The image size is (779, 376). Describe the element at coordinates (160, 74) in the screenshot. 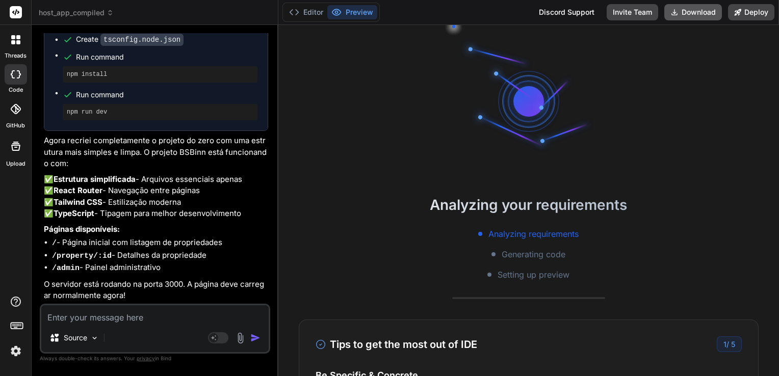

I see `pre: npm install` at that location.